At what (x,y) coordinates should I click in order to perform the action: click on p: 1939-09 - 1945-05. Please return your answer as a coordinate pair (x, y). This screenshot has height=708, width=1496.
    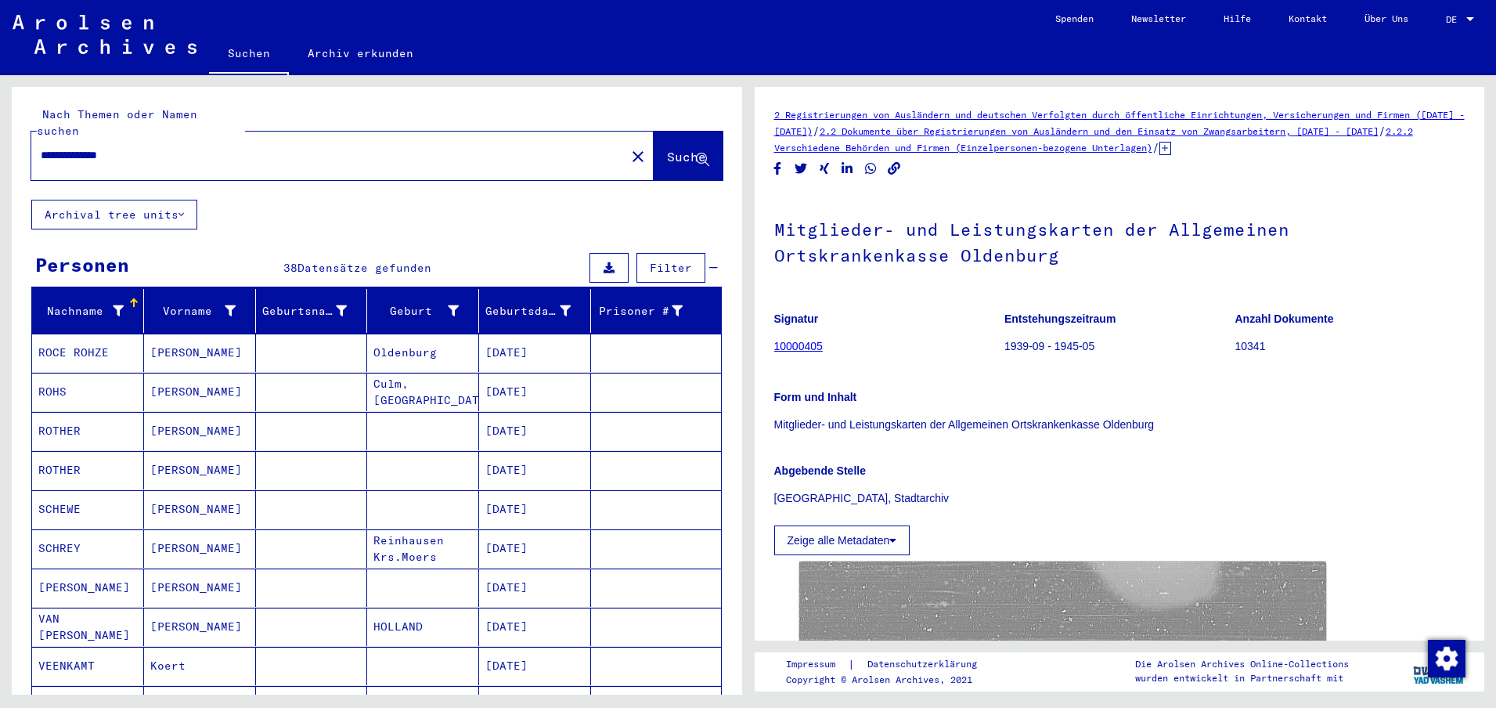
    Looking at the image, I should click on (1119, 346).